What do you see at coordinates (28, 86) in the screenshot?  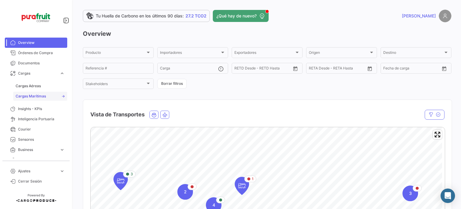 I see `span: Cargas Aéreas` at bounding box center [28, 86].